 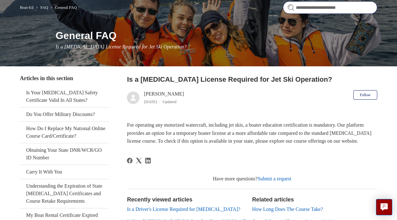 What do you see at coordinates (275, 179) in the screenshot?
I see `a: Submit a request` at bounding box center [275, 179].